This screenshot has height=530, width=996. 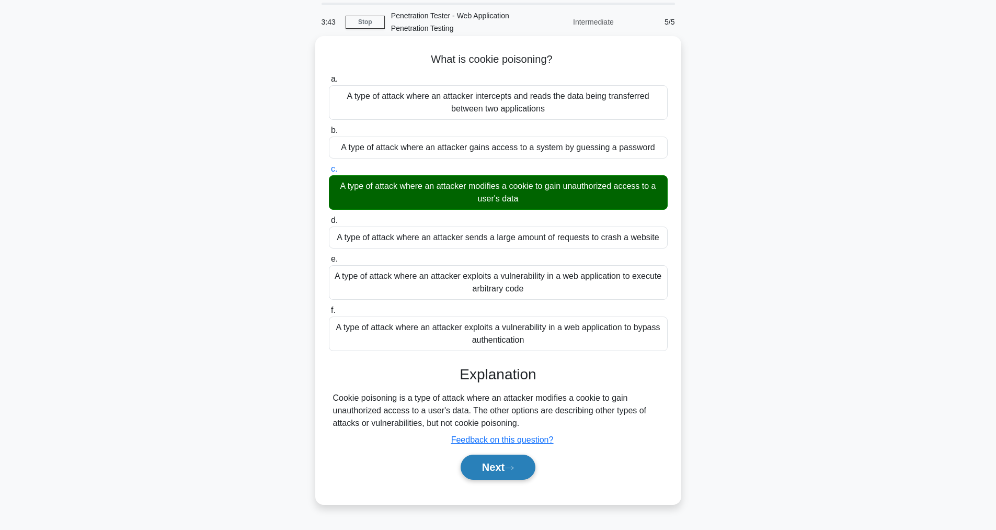 What do you see at coordinates (498, 147) in the screenshot?
I see `div: A type of attack where an attacker gains access to a system by guessing a password` at bounding box center [498, 147].